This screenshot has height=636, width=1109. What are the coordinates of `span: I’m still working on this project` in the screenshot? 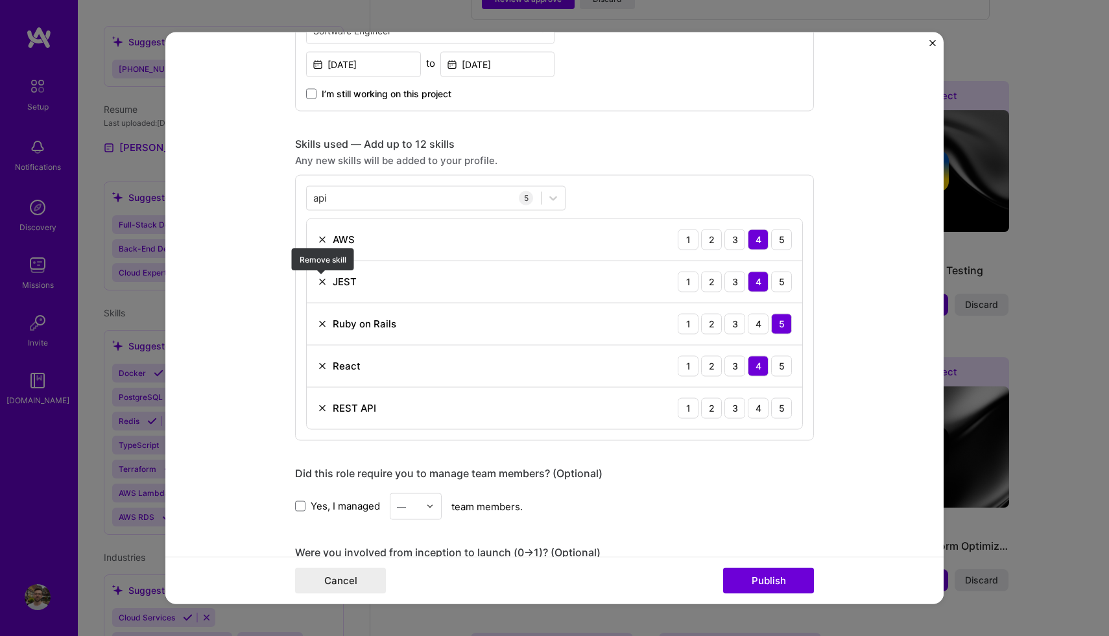 It's located at (387, 93).